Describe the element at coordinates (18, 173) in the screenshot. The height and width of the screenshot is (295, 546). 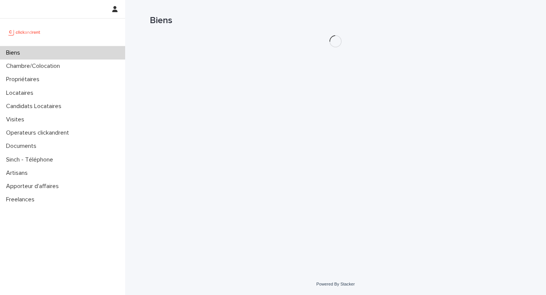
I see `p: Artisans` at that location.